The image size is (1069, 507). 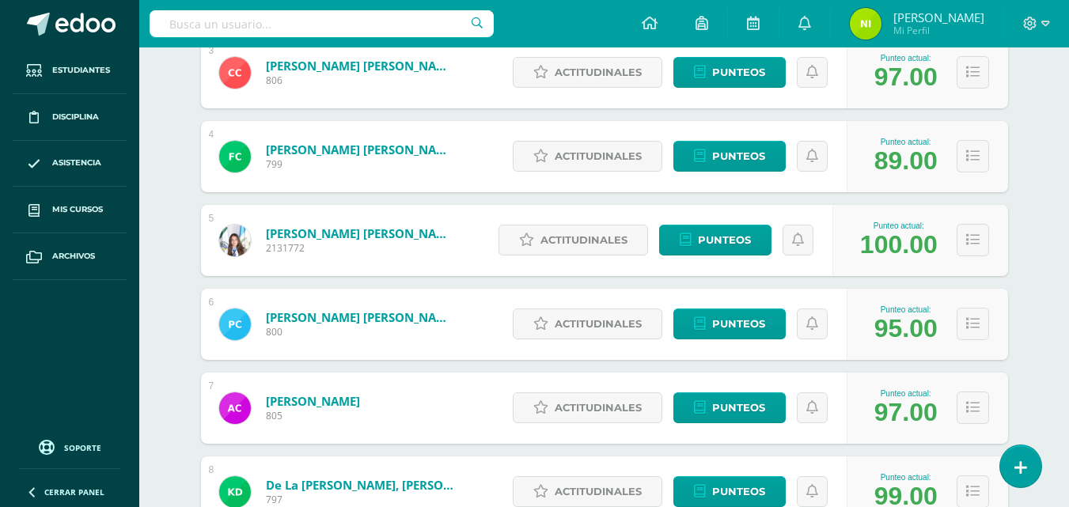 What do you see at coordinates (74, 256) in the screenshot?
I see `span: Archivos` at bounding box center [74, 256].